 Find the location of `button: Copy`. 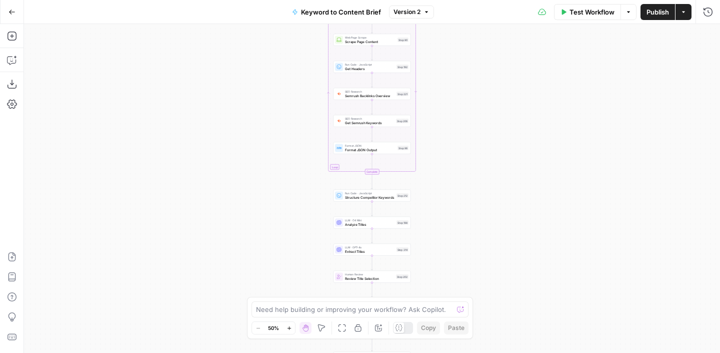

button: Copy is located at coordinates (429, 328).